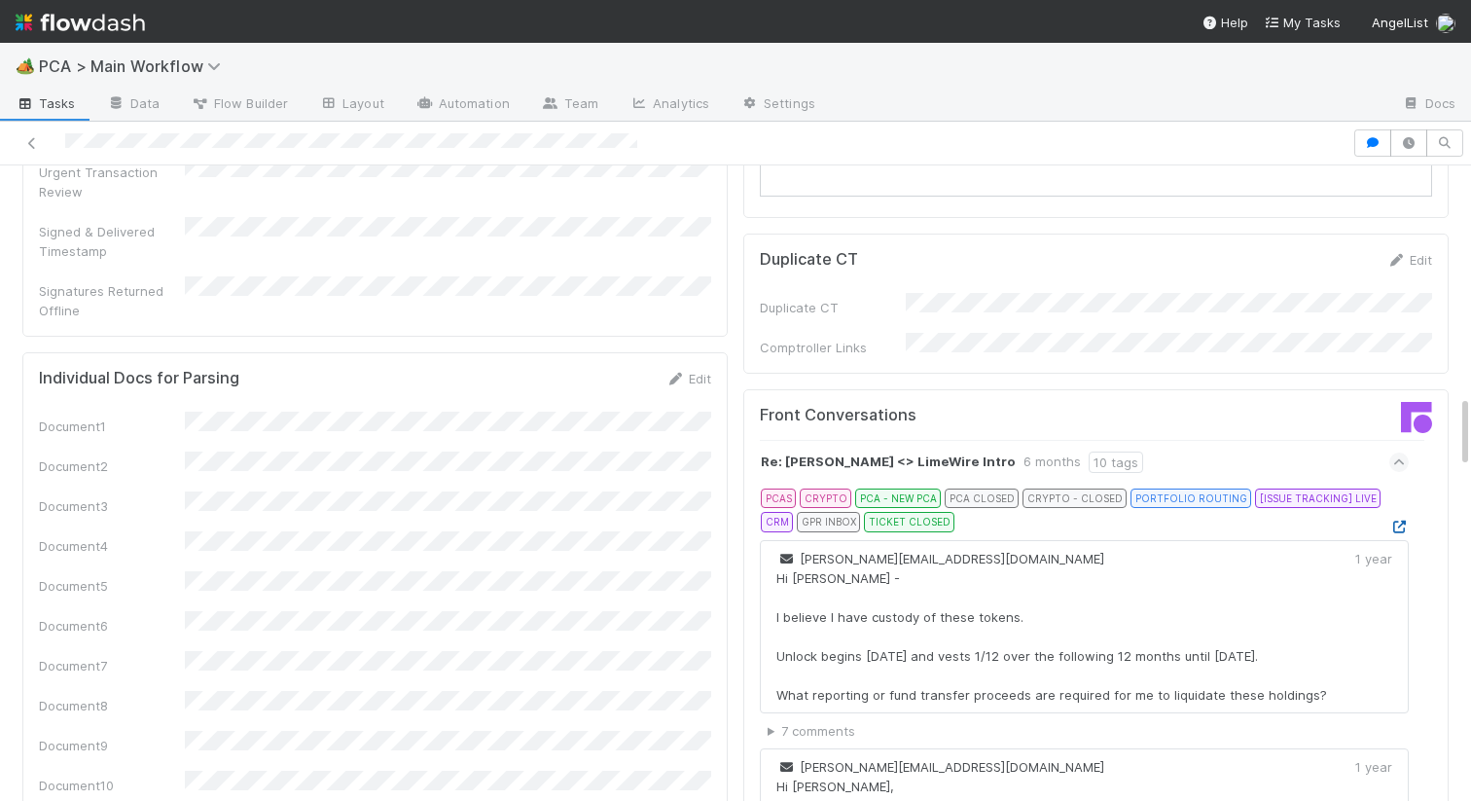  Describe the element at coordinates (462, 105) in the screenshot. I see `a: Automation` at that location.